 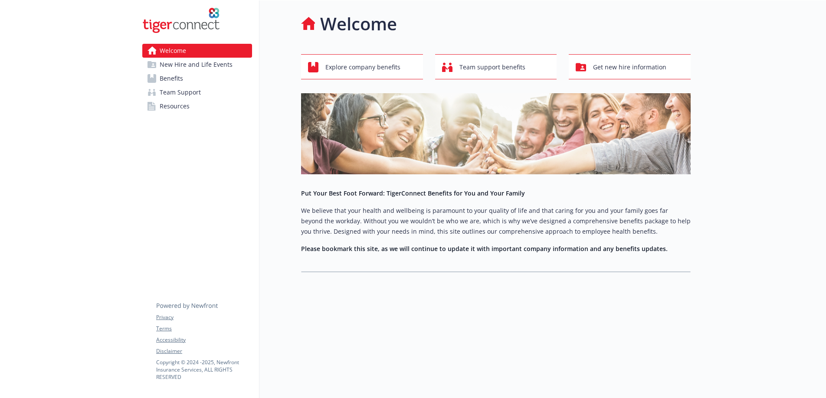 I want to click on h1: Welcome, so click(x=359, y=24).